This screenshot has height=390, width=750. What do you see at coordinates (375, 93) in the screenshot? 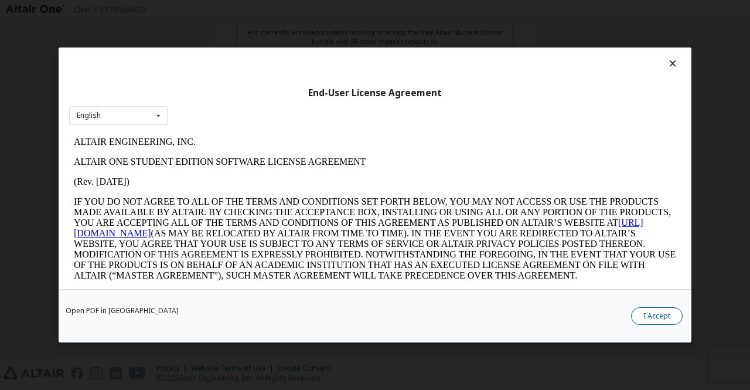
I see `div: End-User License Agreement` at bounding box center [375, 93].